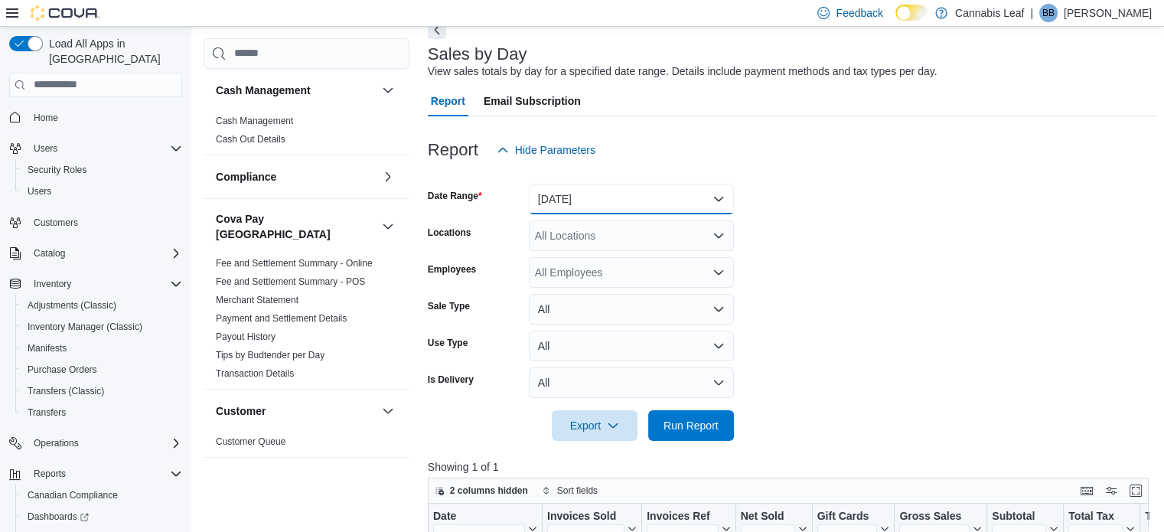 The height and width of the screenshot is (532, 1164). What do you see at coordinates (47, 348) in the screenshot?
I see `a: Manifests` at bounding box center [47, 348].